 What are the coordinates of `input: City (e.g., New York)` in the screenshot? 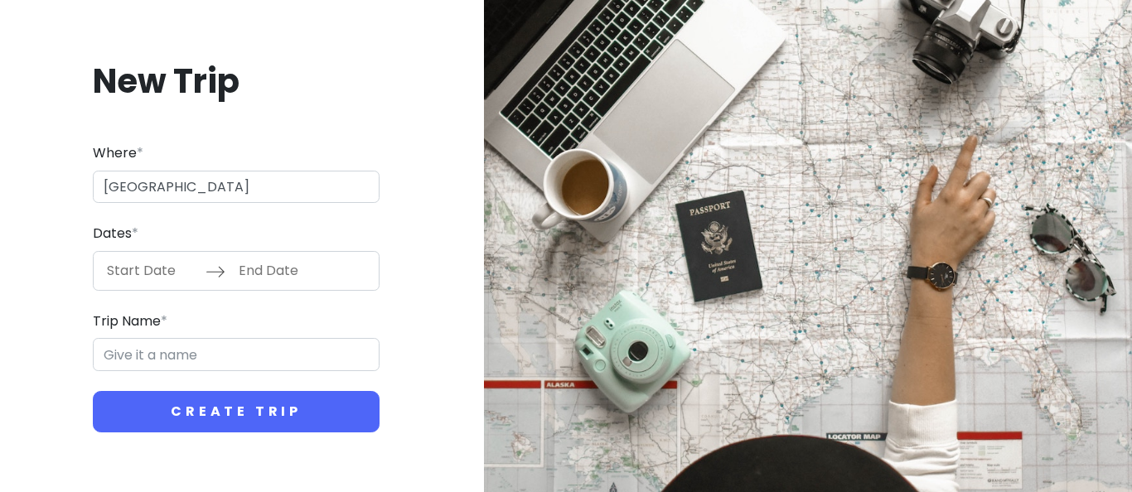 It's located at (236, 187).